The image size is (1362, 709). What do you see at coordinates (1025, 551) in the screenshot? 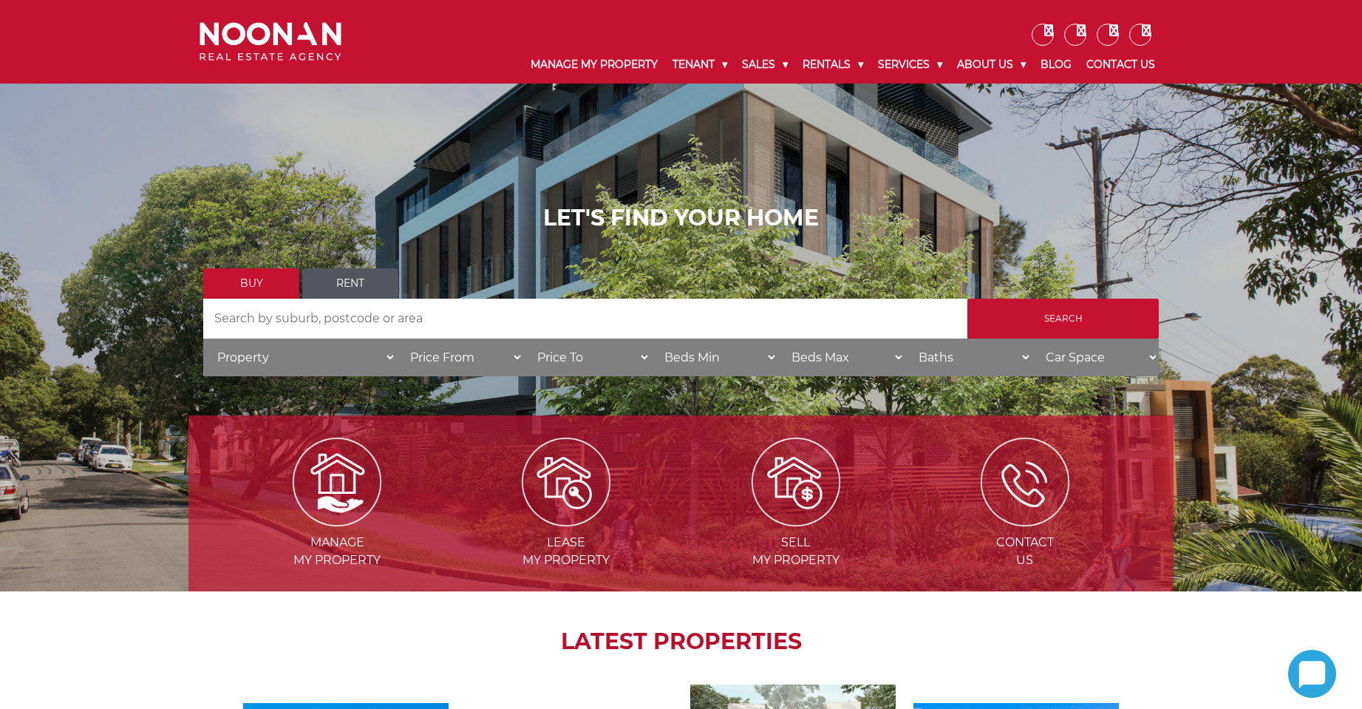
I see `span: Contact Us` at bounding box center [1025, 551].